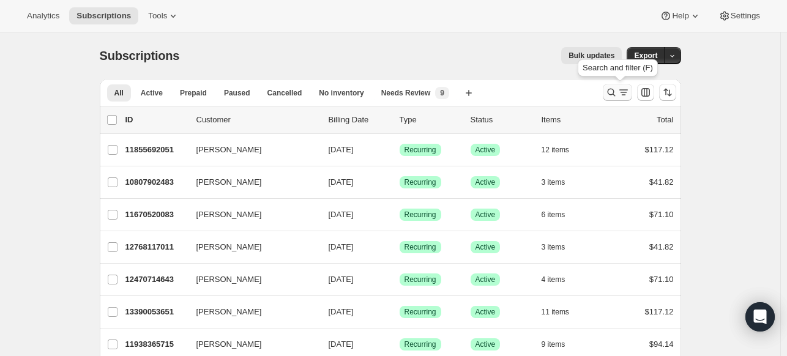  Describe the element at coordinates (43, 16) in the screenshot. I see `button: Analytics` at that location.